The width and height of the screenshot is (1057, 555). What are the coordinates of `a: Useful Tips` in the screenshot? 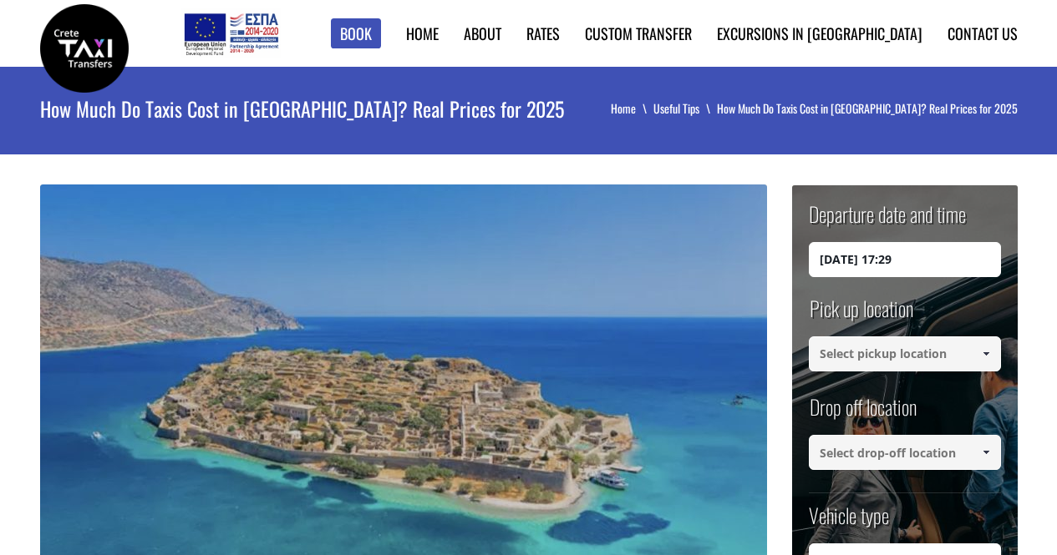 It's located at (685, 108).